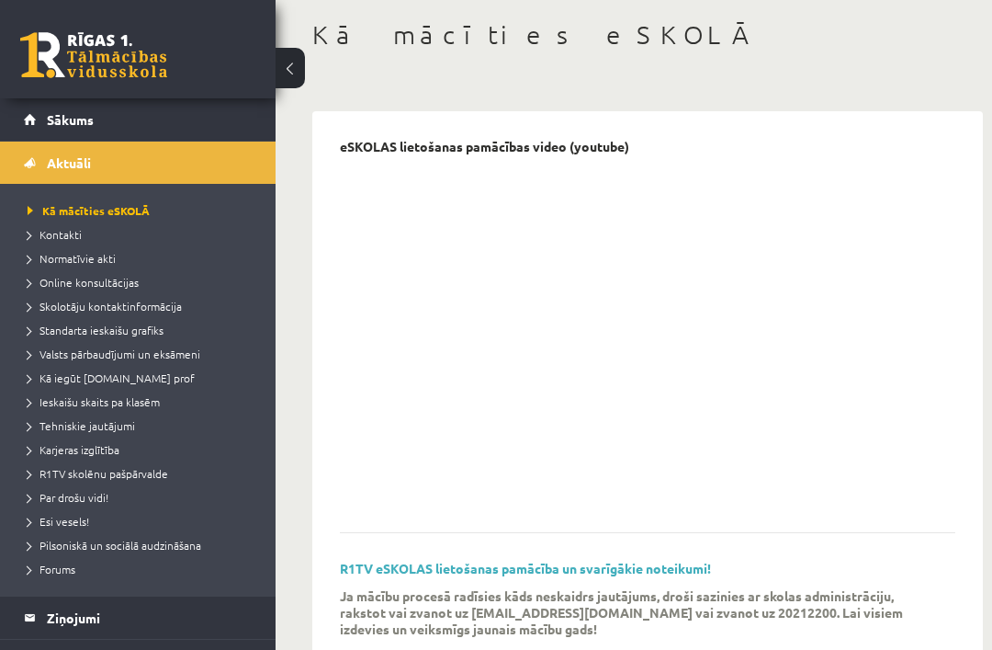  What do you see at coordinates (526, 568) in the screenshot?
I see `a: R1TV eSKOLAS lietošanas pamācība un svarīgākie noteikumi!` at bounding box center [526, 568].